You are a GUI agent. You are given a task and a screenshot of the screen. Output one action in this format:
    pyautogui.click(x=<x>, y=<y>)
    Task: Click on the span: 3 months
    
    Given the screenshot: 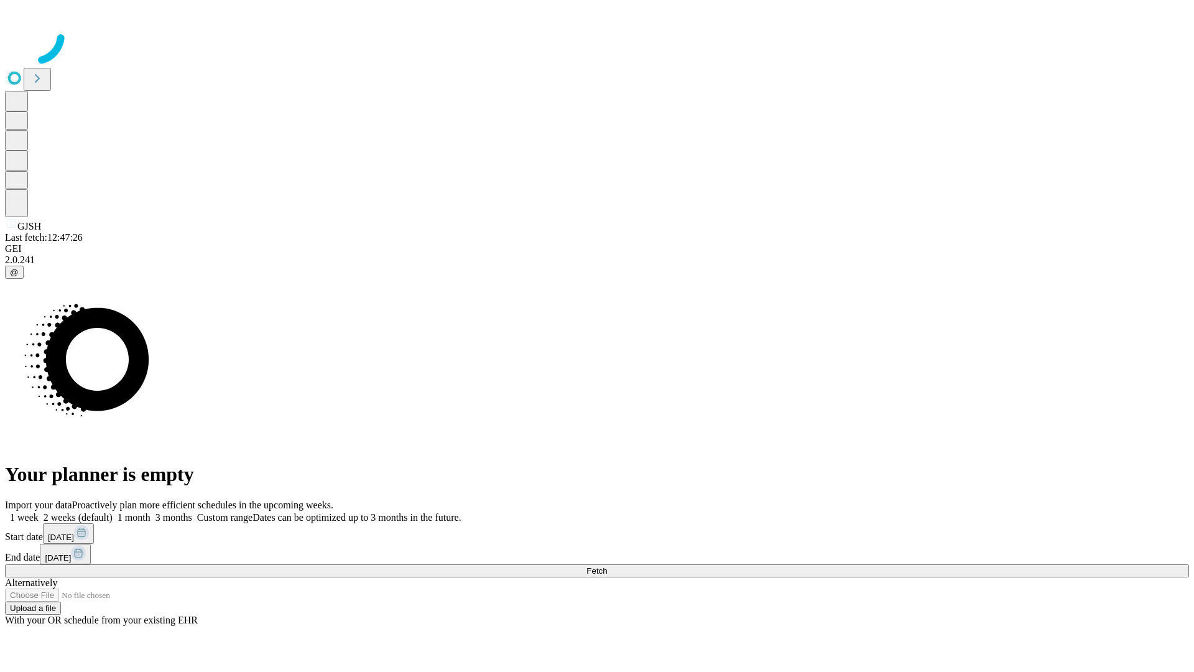 What is the action you would take?
    pyautogui.click(x=174, y=517)
    